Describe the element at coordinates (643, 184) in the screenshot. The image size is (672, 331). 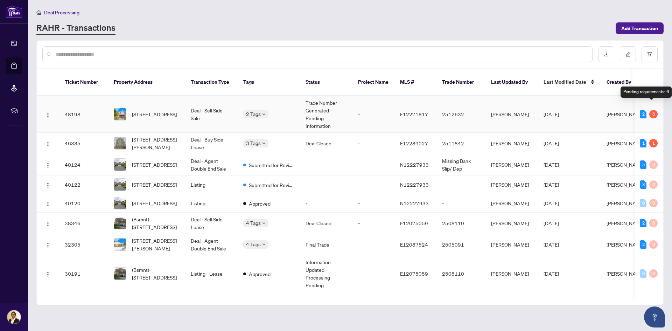
I see `div: 3` at that location.